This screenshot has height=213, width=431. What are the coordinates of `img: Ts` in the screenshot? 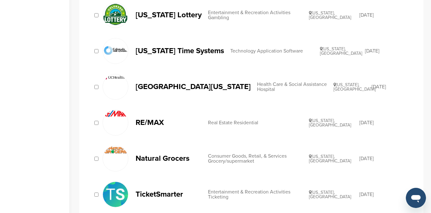 It's located at (116, 195).